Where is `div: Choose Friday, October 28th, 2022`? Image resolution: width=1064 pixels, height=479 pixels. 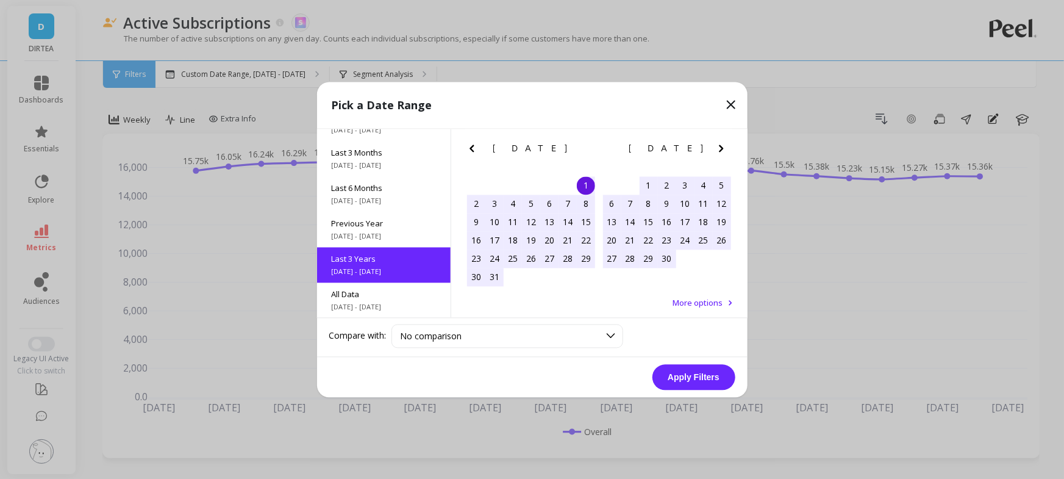
div: Choose Friday, October 28th, 2022 is located at coordinates (568, 259).